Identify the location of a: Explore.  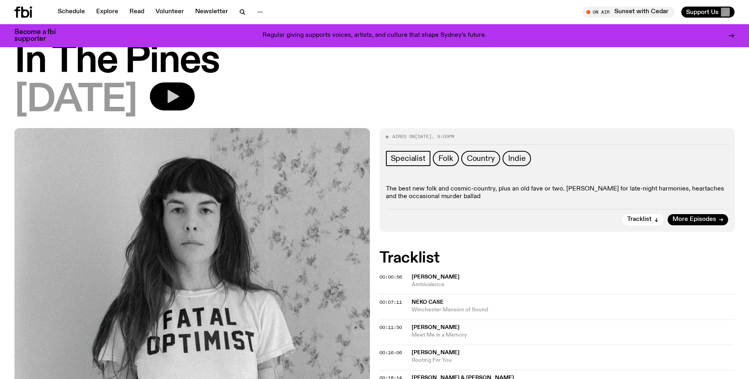
(107, 12).